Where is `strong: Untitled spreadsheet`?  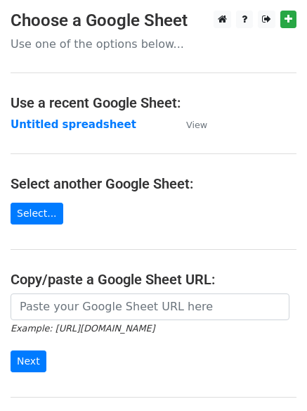 strong: Untitled spreadsheet is located at coordinates (73, 124).